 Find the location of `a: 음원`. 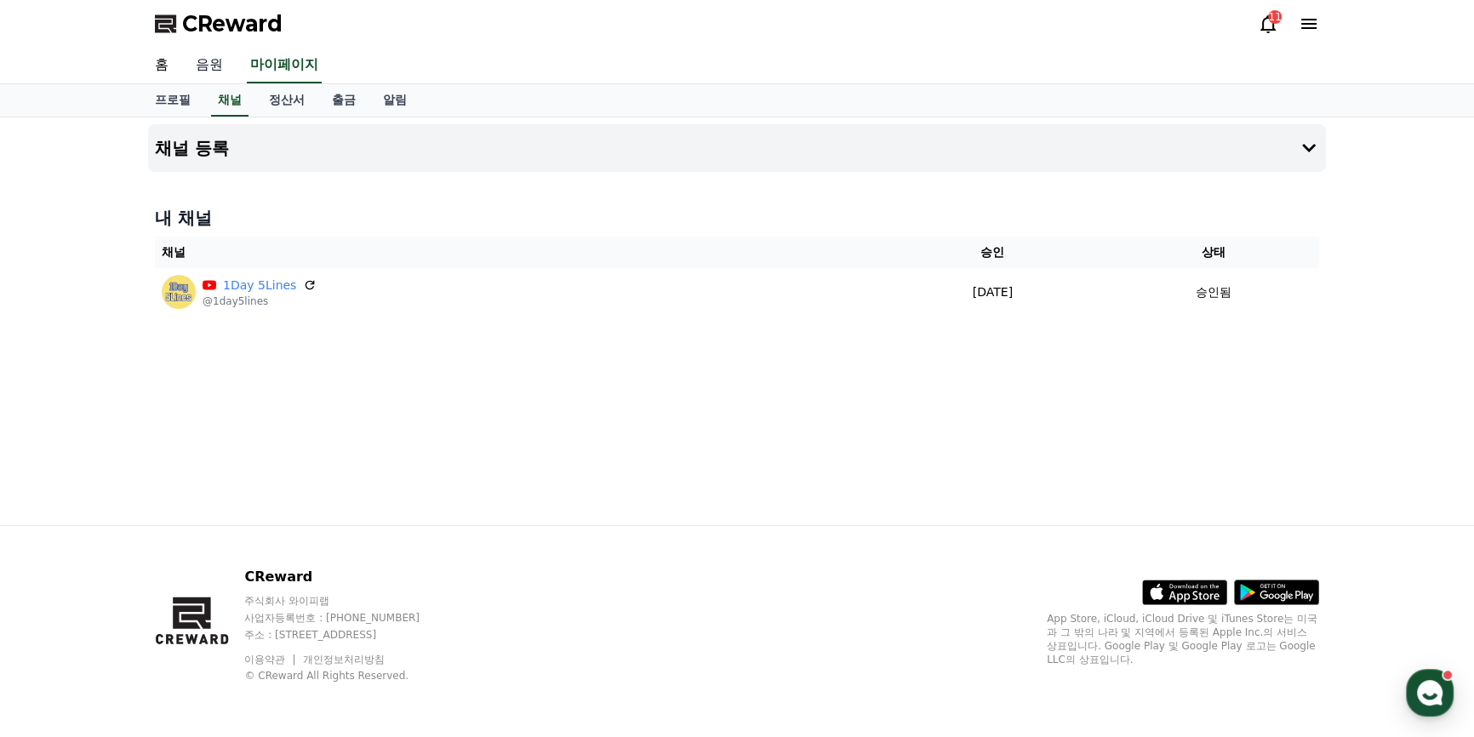

a: 음원 is located at coordinates (209, 66).